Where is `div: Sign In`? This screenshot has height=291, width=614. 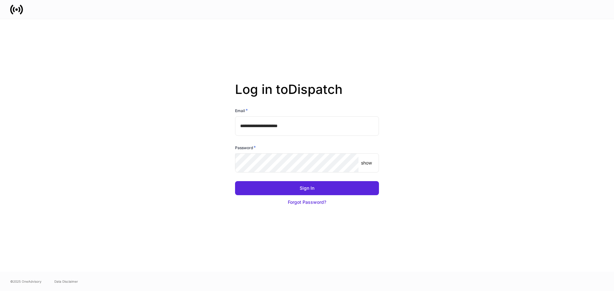 div: Sign In is located at coordinates (307, 188).